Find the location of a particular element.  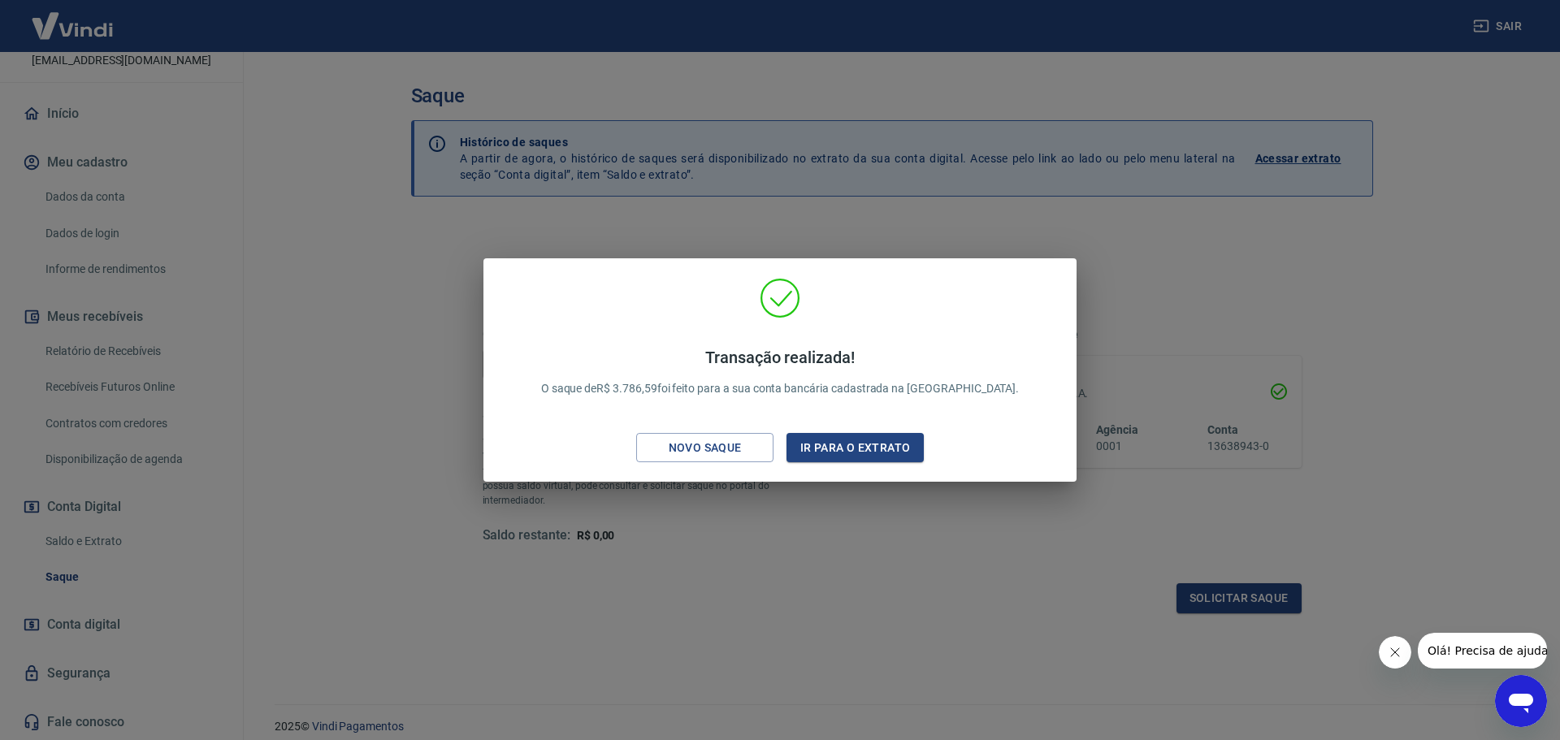

span: Olá! Precisa de ajuda? is located at coordinates (73, 18).